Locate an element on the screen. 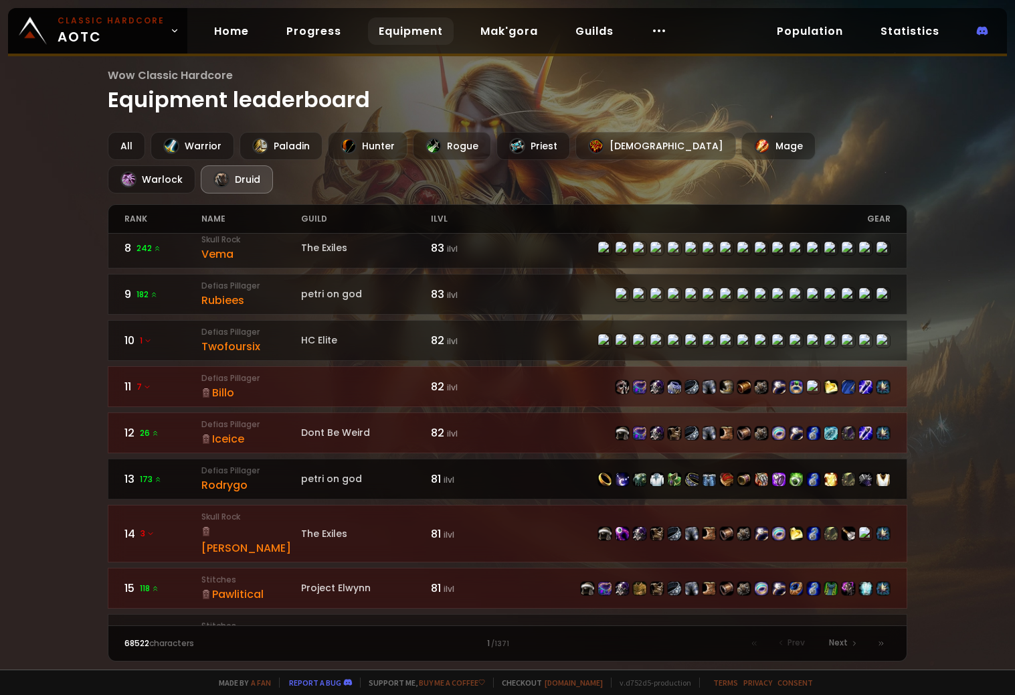  img: item-23036 is located at coordinates (605, 588).